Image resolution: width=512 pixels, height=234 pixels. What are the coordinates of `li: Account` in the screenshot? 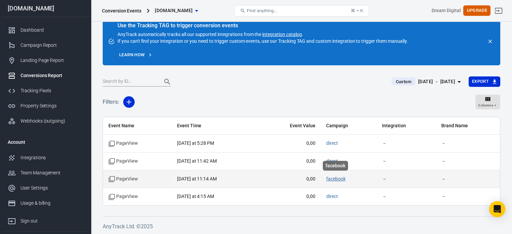 It's located at (45, 142).